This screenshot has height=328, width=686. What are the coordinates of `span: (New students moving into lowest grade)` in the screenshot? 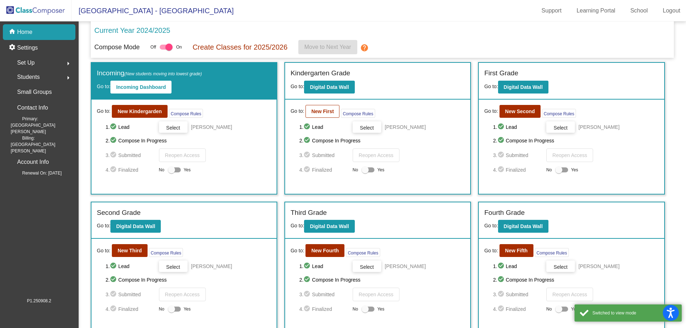 It's located at (163, 74).